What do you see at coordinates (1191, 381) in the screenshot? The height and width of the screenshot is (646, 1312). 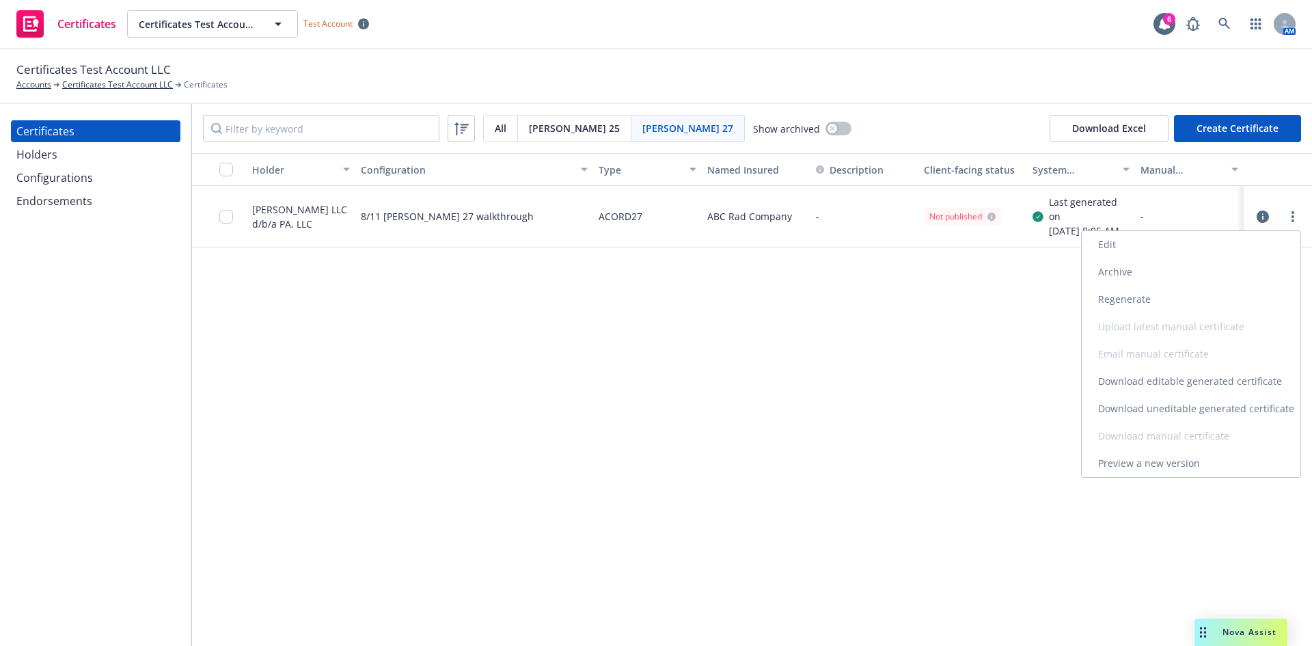 I see `a: Download editable generated certificate` at bounding box center [1191, 381].